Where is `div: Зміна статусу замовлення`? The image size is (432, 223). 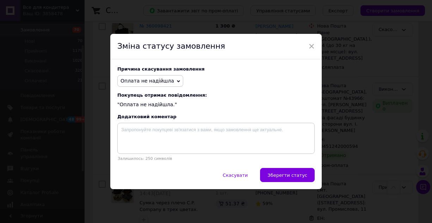
div: Зміна статусу замовлення is located at coordinates (216, 47).